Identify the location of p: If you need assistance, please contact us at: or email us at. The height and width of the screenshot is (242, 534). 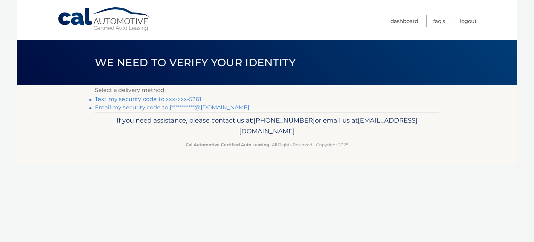
(267, 126).